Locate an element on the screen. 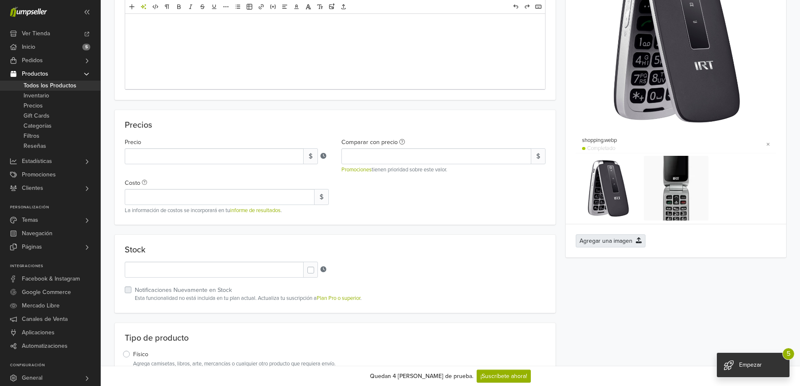 This screenshot has width=800, height=386. span: Páginas is located at coordinates (32, 247).